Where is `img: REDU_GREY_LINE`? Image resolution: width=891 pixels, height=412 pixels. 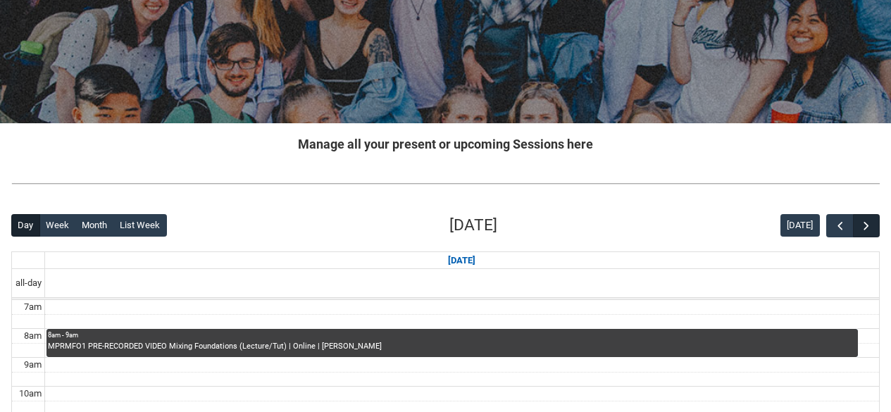 img: REDU_GREY_LINE is located at coordinates (445, 183).